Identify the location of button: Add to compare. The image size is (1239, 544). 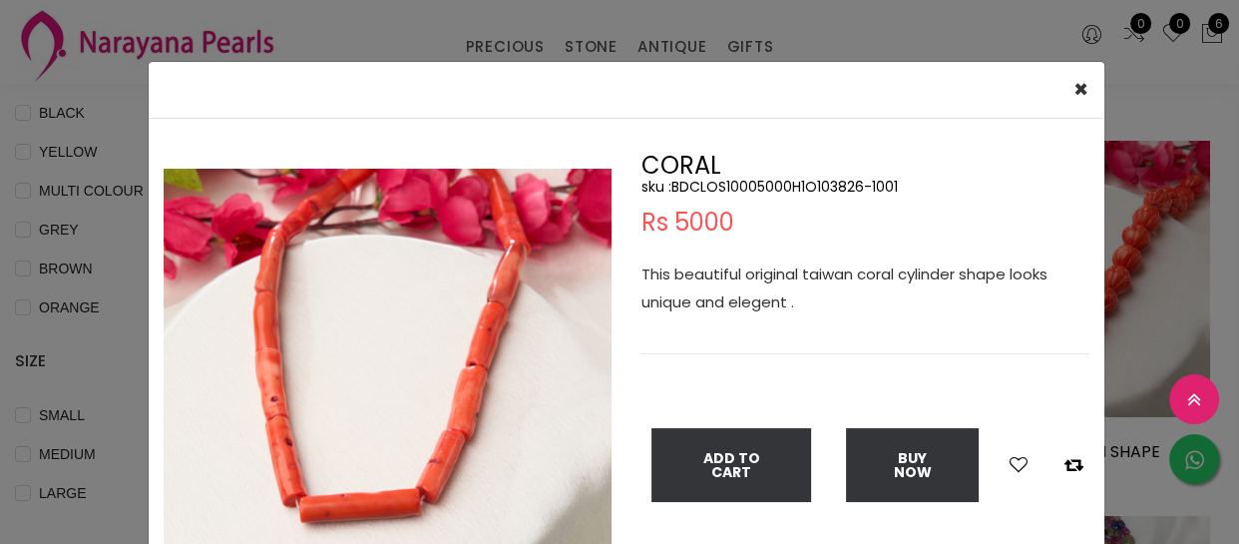
(1074, 465).